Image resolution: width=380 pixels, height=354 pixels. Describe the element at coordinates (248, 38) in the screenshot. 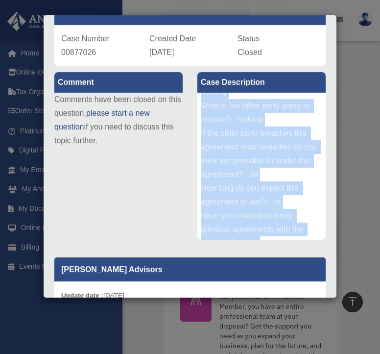

I see `span: Status` at that location.